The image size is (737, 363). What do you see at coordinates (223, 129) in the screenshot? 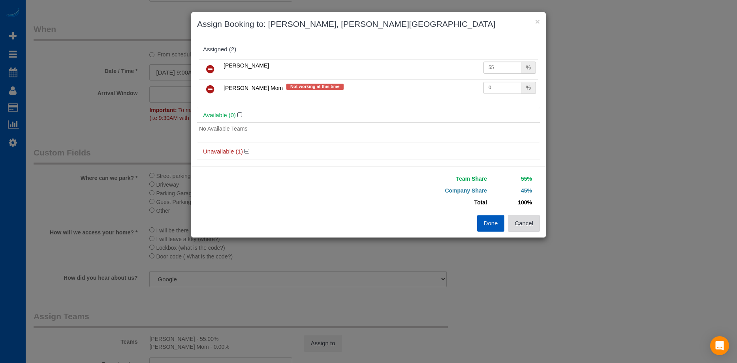
I see `span: No Available Teams` at bounding box center [223, 129].